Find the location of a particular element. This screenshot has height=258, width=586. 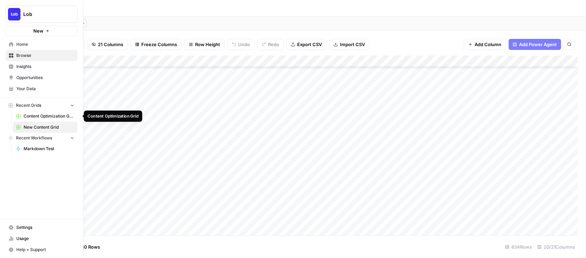

button: New is located at coordinates (41, 31).